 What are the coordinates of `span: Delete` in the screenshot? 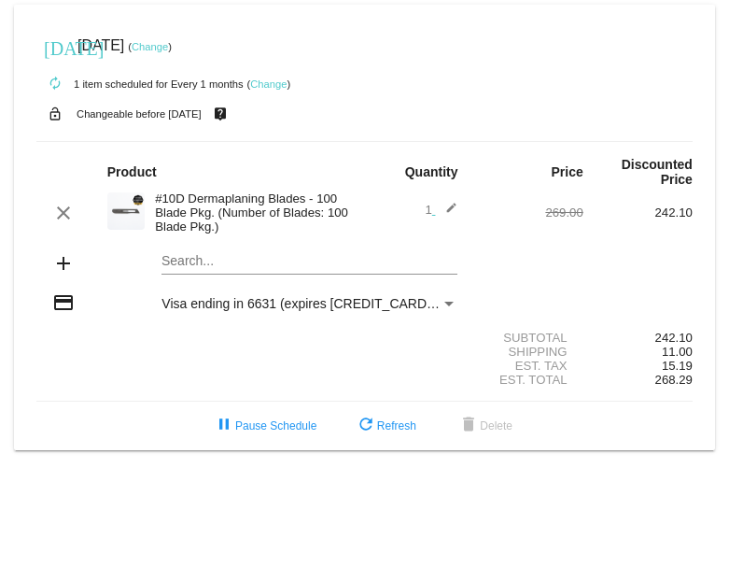 It's located at (485, 426).